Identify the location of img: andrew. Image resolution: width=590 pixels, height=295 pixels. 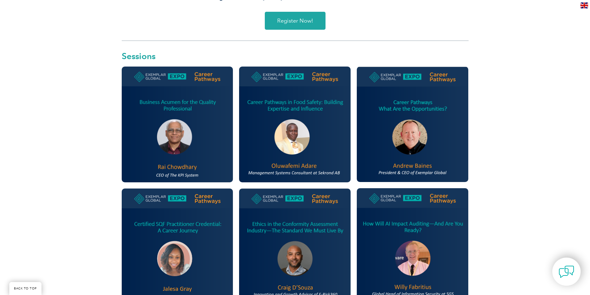
(413, 124).